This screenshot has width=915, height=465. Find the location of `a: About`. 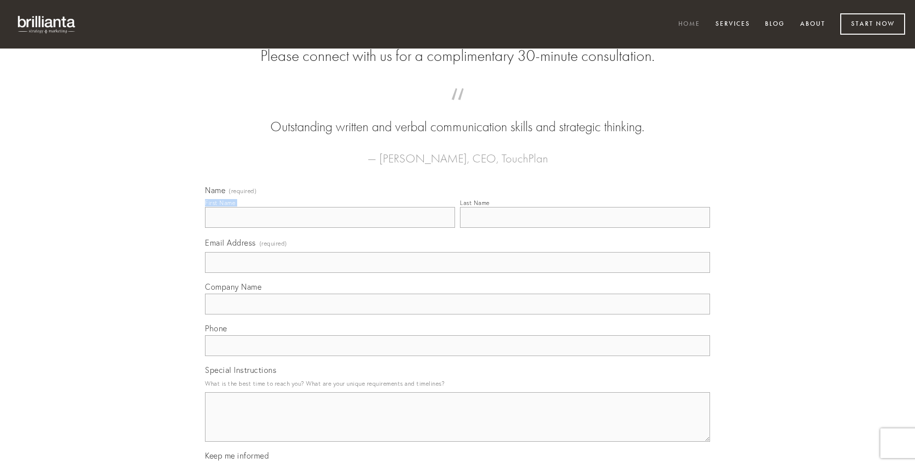

a: About is located at coordinates (812, 24).